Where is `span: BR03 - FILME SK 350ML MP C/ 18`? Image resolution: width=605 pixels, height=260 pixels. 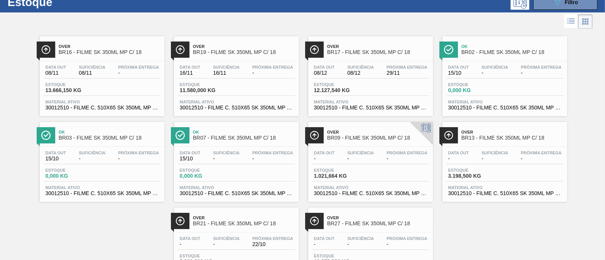
span: BR03 - FILME SK 350ML MP C/ 18 is located at coordinates (110, 138).